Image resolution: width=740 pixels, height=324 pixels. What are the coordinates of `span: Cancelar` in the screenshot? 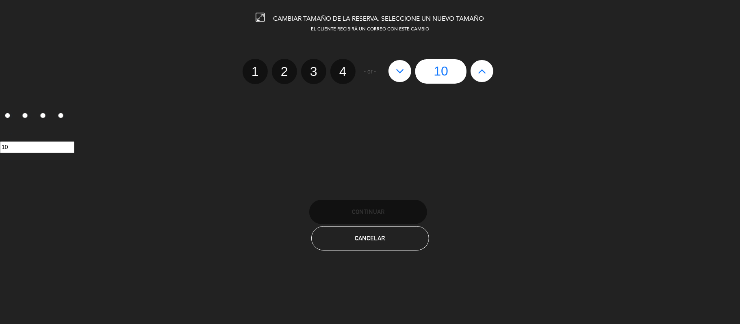 It's located at (370, 238).